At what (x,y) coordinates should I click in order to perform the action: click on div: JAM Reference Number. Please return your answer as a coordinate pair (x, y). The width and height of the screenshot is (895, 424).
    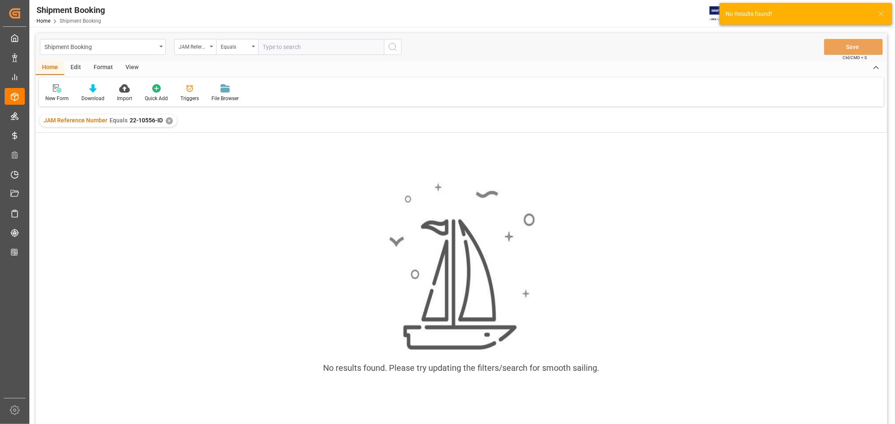
    Looking at the image, I should click on (193, 46).